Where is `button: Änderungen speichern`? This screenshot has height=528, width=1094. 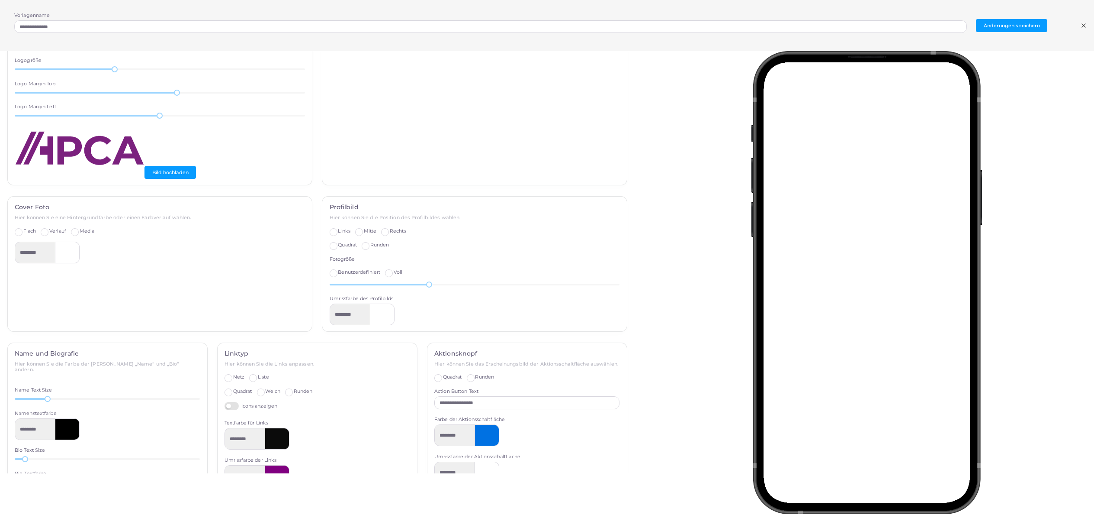 button: Änderungen speichern is located at coordinates (1012, 26).